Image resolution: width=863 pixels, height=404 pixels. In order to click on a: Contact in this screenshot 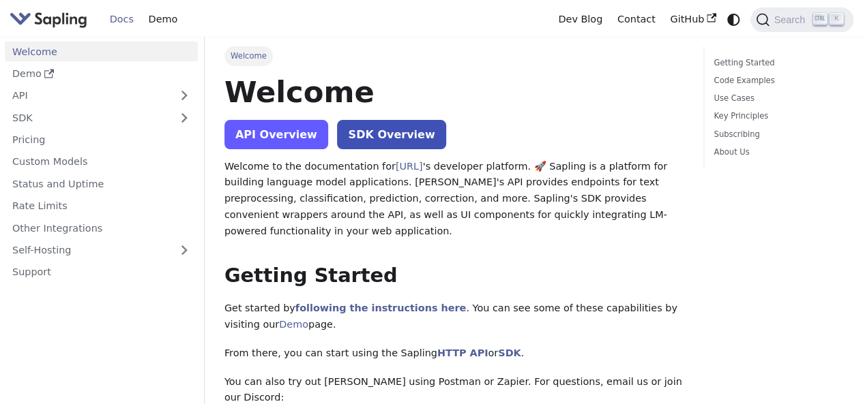, I will do `click(636, 19)`.